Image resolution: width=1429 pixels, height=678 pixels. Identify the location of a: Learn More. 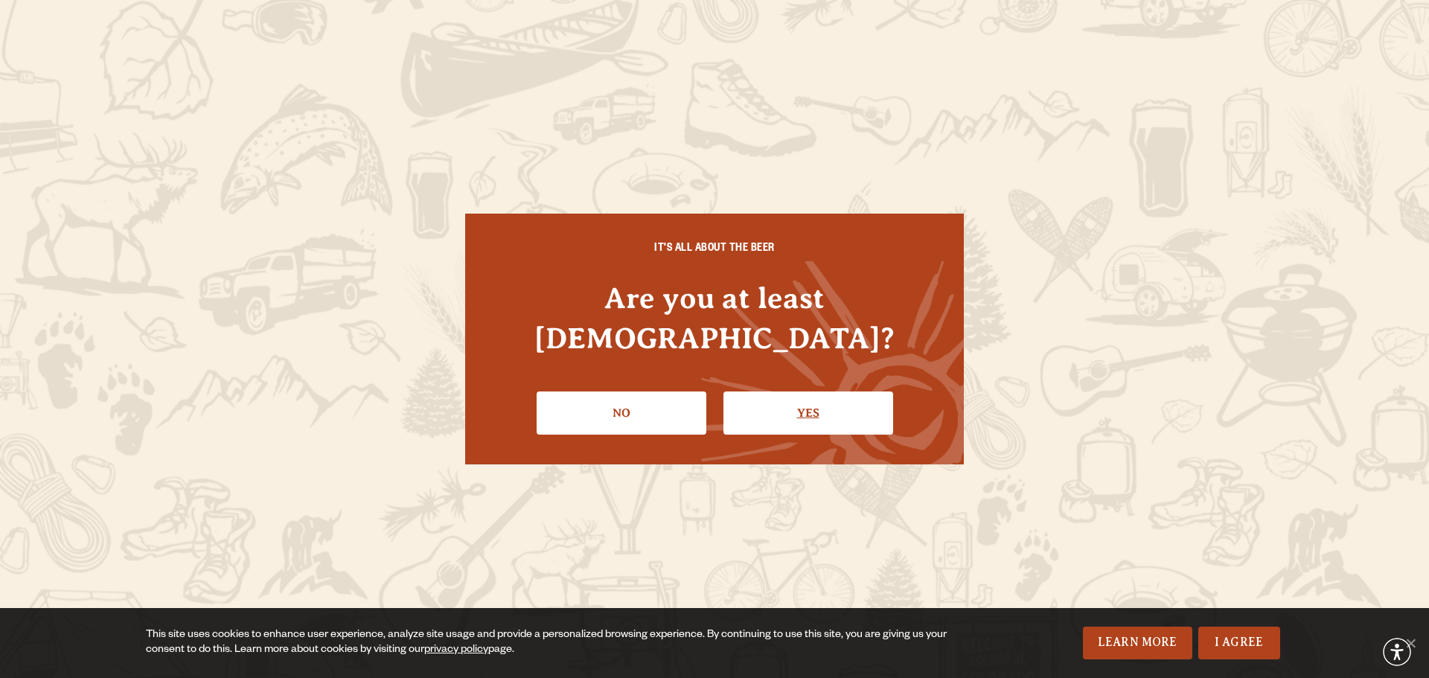
(1137, 643).